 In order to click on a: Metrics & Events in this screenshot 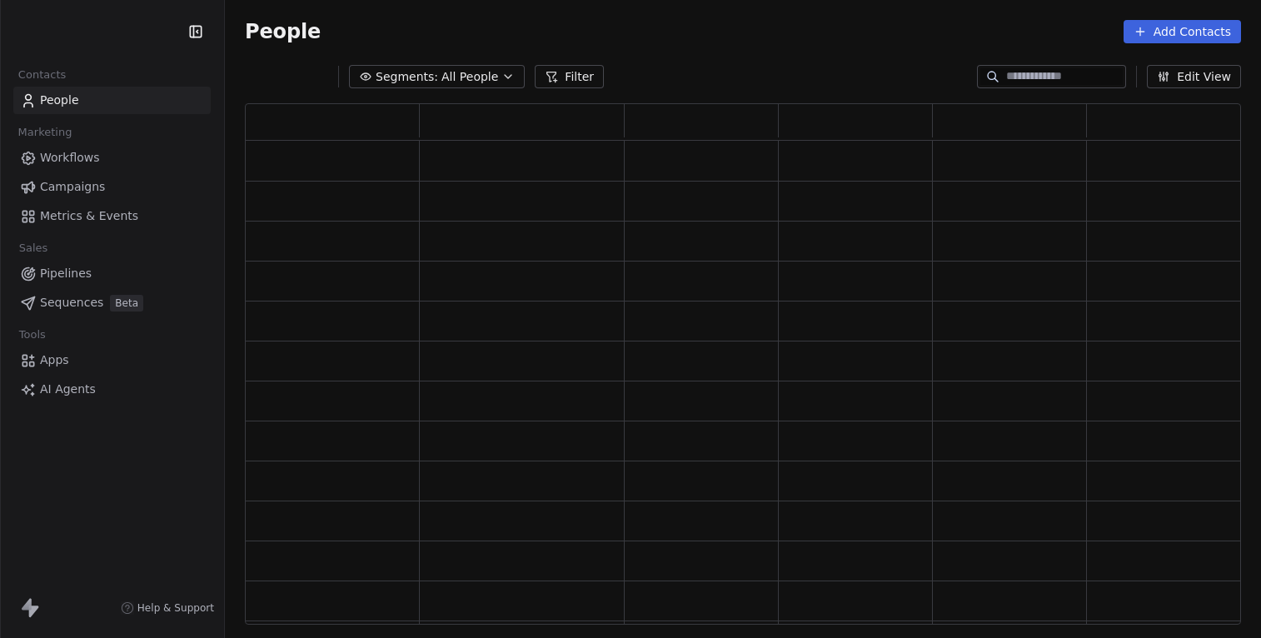, I will do `click(112, 216)`.